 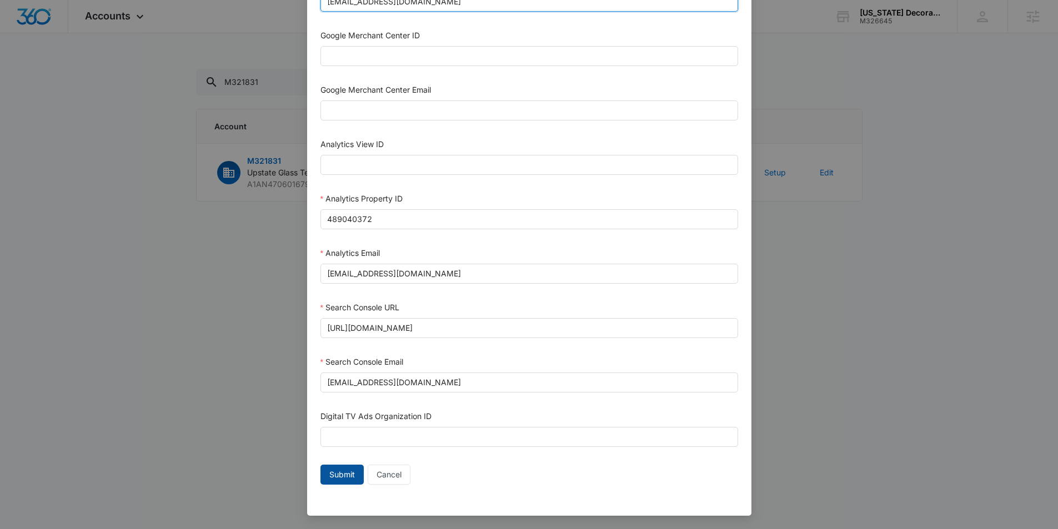 I want to click on input: Search Console Email, so click(x=529, y=383).